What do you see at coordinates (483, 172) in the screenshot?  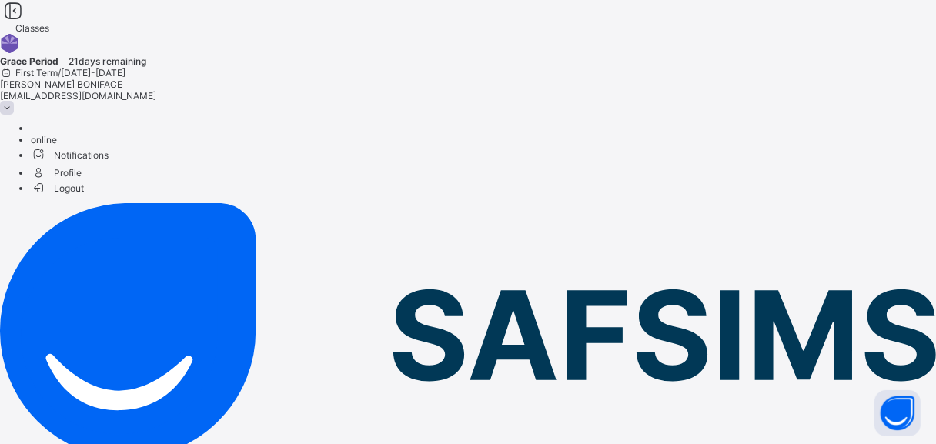 I see `span: Profile` at bounding box center [483, 172].